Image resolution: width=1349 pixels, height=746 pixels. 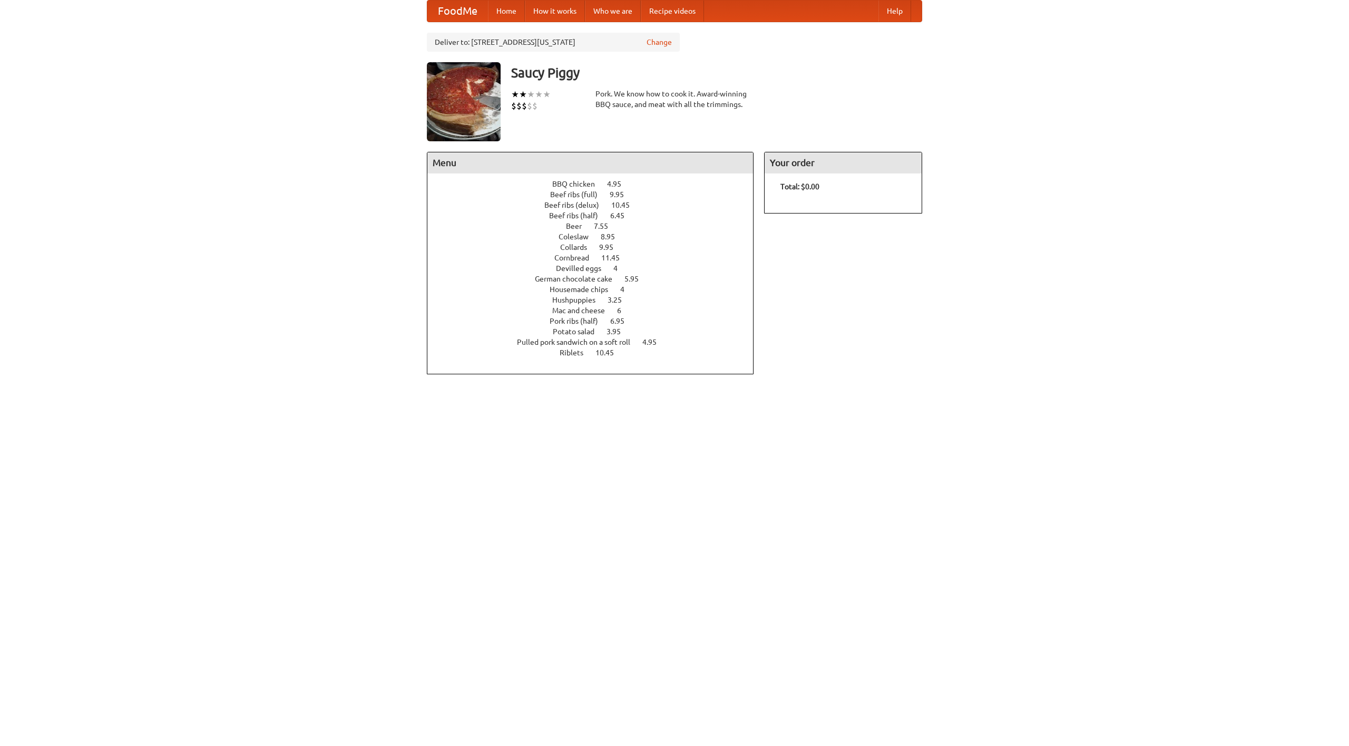 I want to click on img: angular.jpg, so click(x=464, y=102).